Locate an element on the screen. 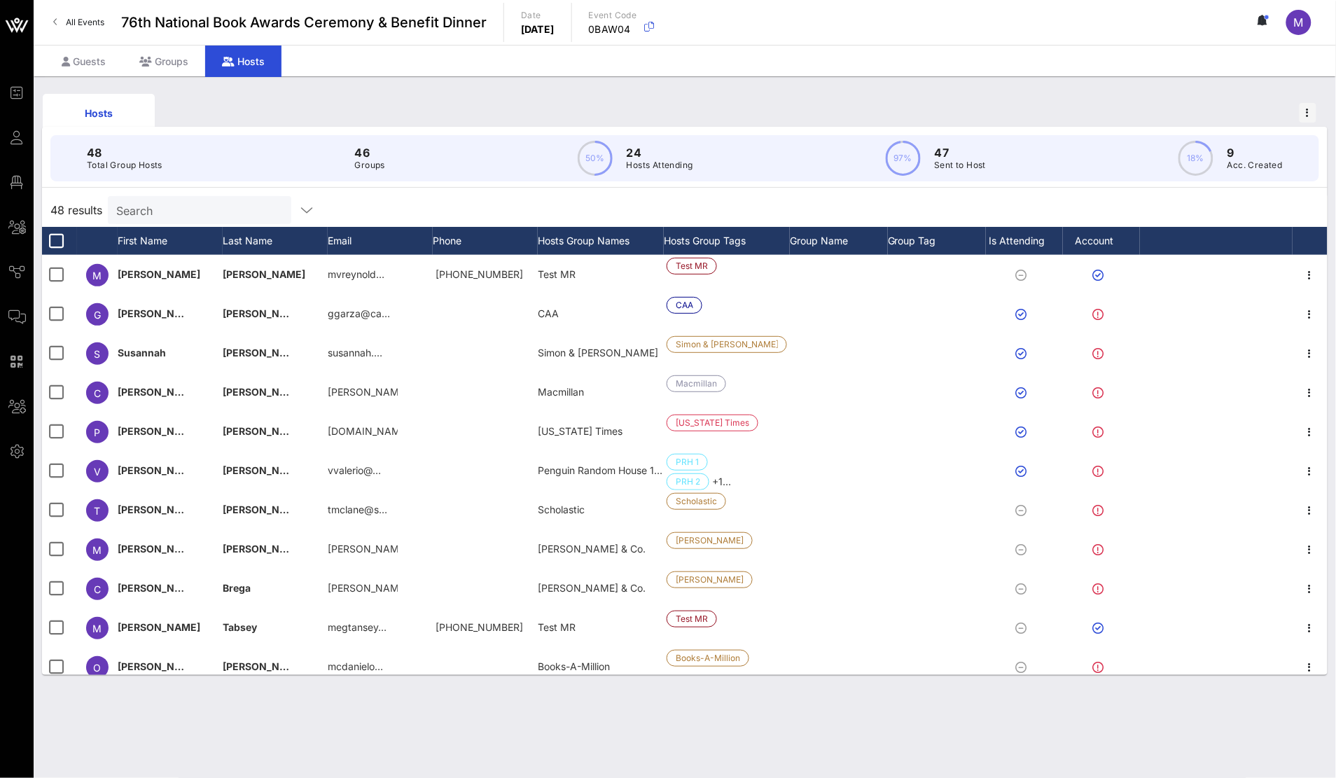  span: PRH 1 is located at coordinates (687, 462).